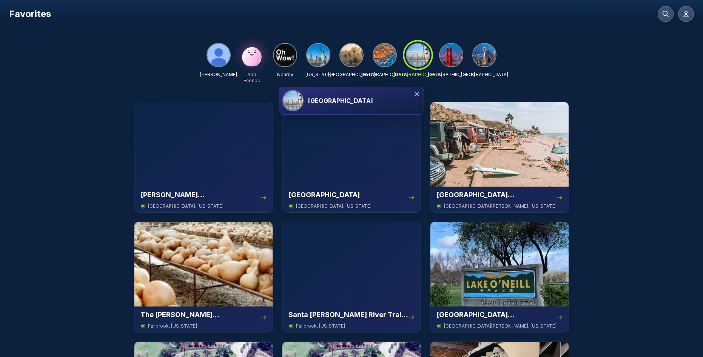 Image resolution: width=703 pixels, height=357 pixels. Describe the element at coordinates (499, 265) in the screenshot. I see `img: Lake O'Neill Recreation Area` at that location.